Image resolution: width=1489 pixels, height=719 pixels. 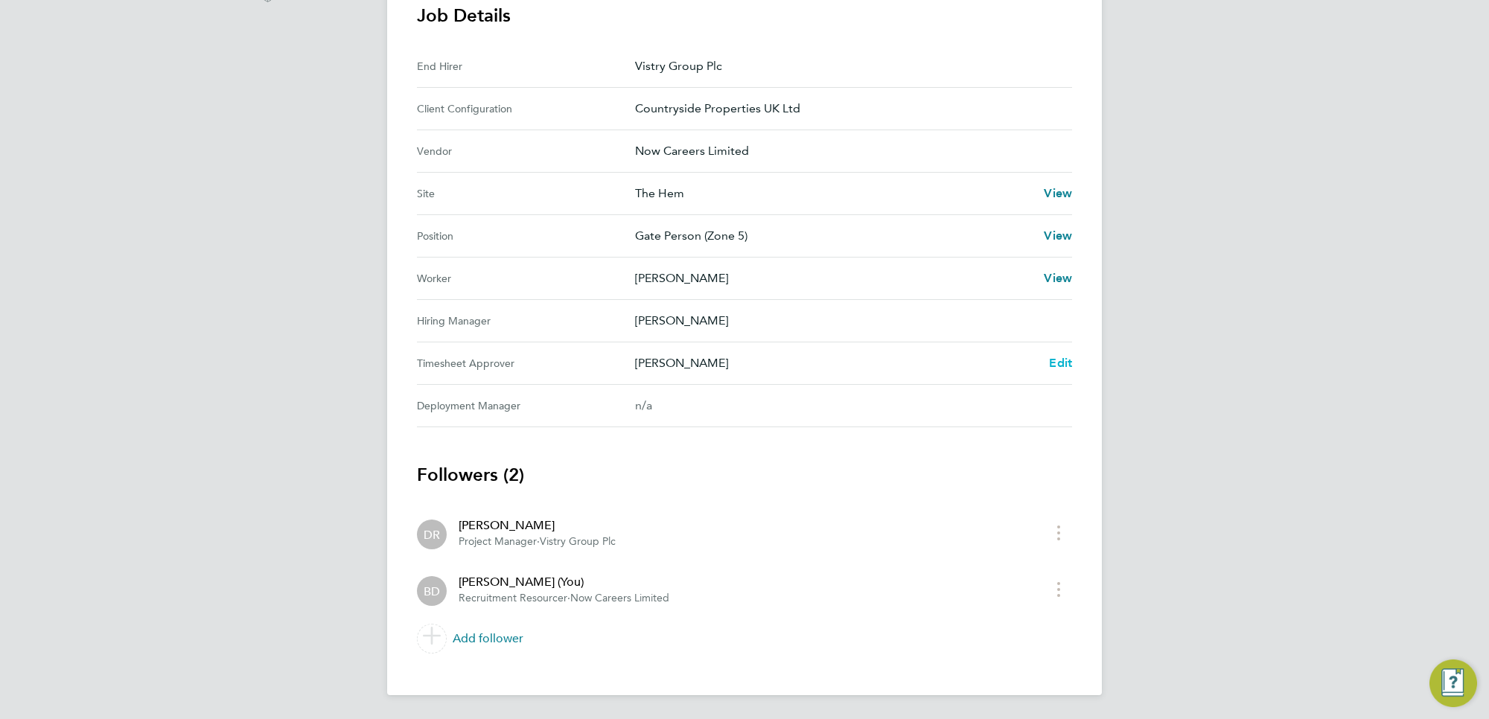 What do you see at coordinates (745, 16) in the screenshot?
I see `h3: Job Details` at bounding box center [745, 16].